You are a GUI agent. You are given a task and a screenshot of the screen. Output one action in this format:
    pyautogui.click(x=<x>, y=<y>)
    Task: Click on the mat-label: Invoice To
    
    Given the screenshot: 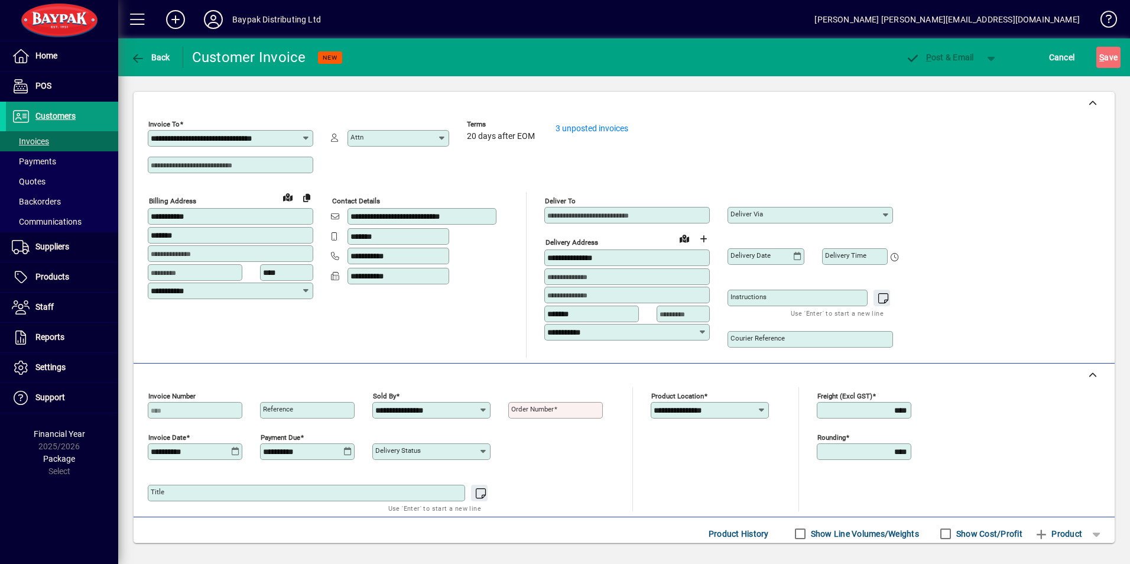 What is the action you would take?
    pyautogui.click(x=164, y=124)
    